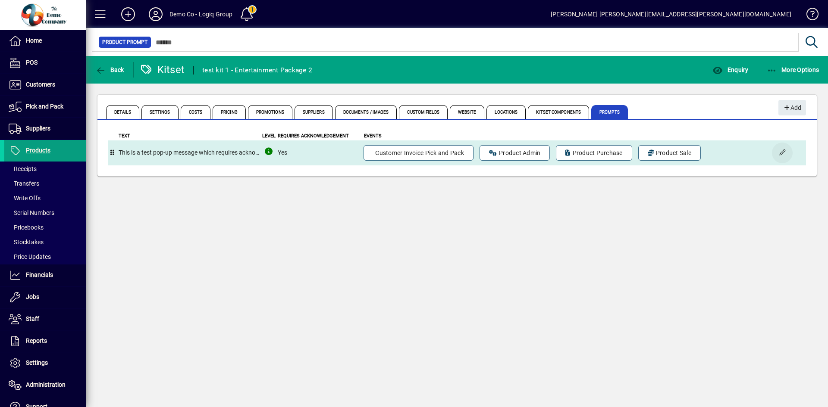  Describe the element at coordinates (730, 70) in the screenshot. I see `button: Enquiry` at that location.